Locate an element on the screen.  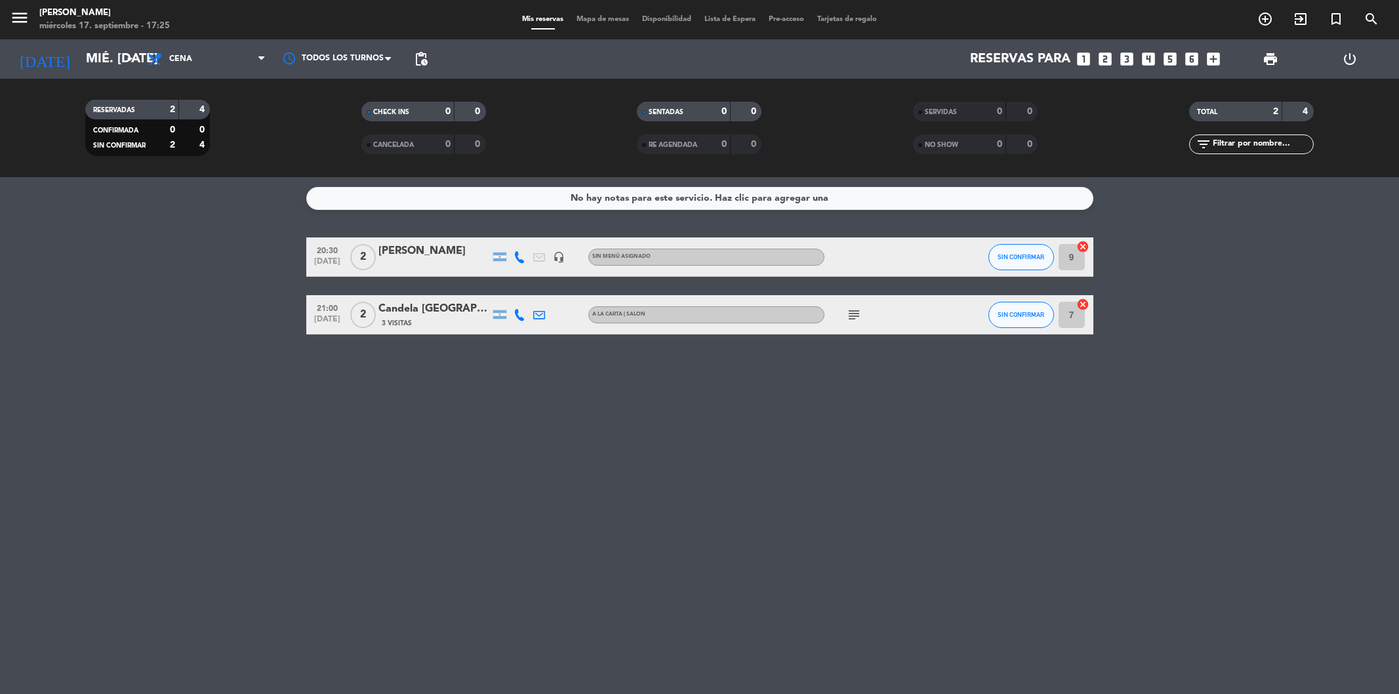
span: A LA CARTA | SALON is located at coordinates (619, 314).